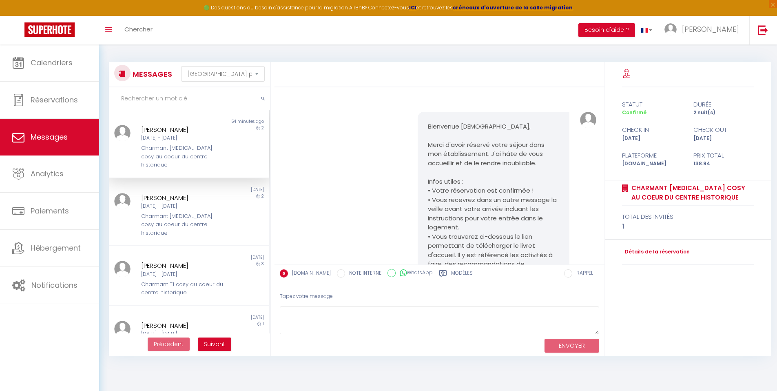  Describe the element at coordinates (513, 7) in the screenshot. I see `strong: créneaux d'ouverture de la salle migration` at that location.